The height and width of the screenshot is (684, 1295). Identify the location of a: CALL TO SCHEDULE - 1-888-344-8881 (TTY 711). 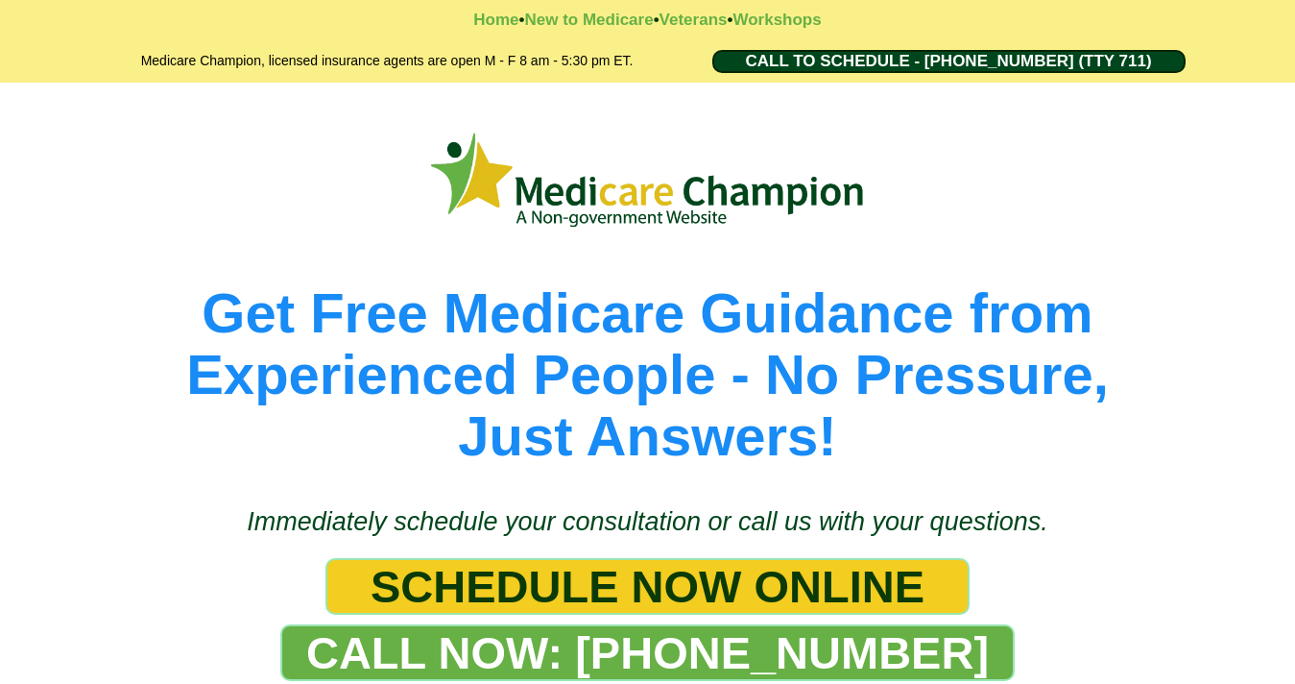
(949, 61).